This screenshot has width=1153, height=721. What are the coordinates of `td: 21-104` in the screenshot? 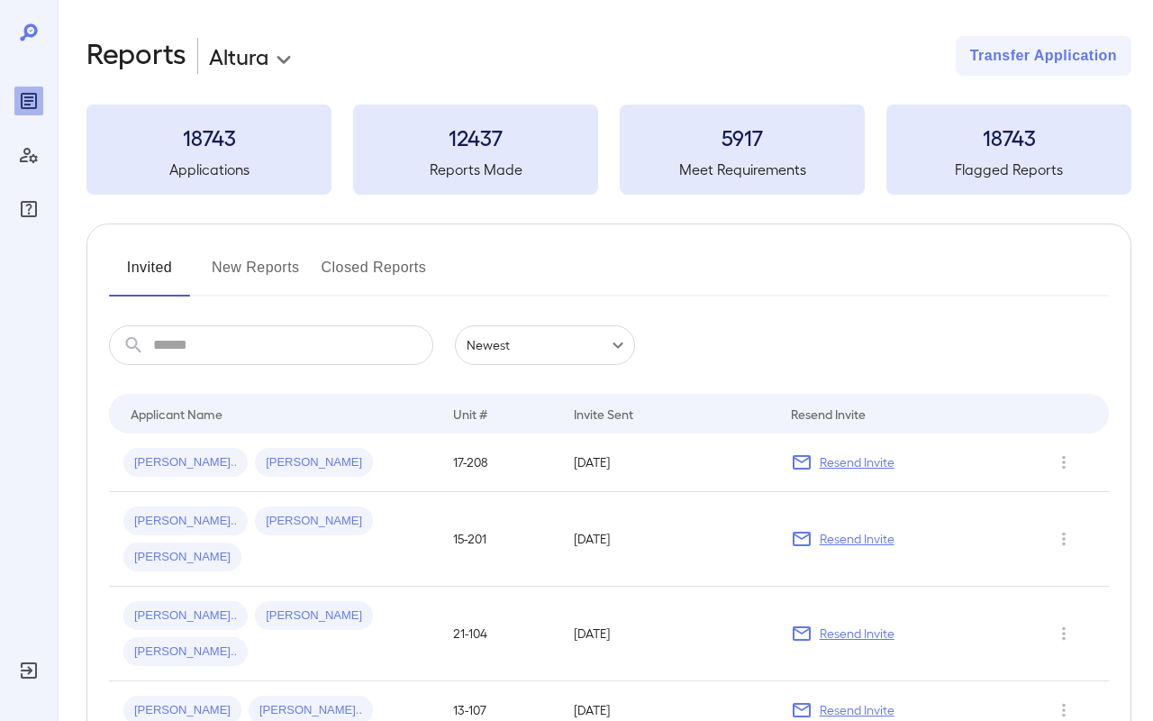 It's located at (499, 633).